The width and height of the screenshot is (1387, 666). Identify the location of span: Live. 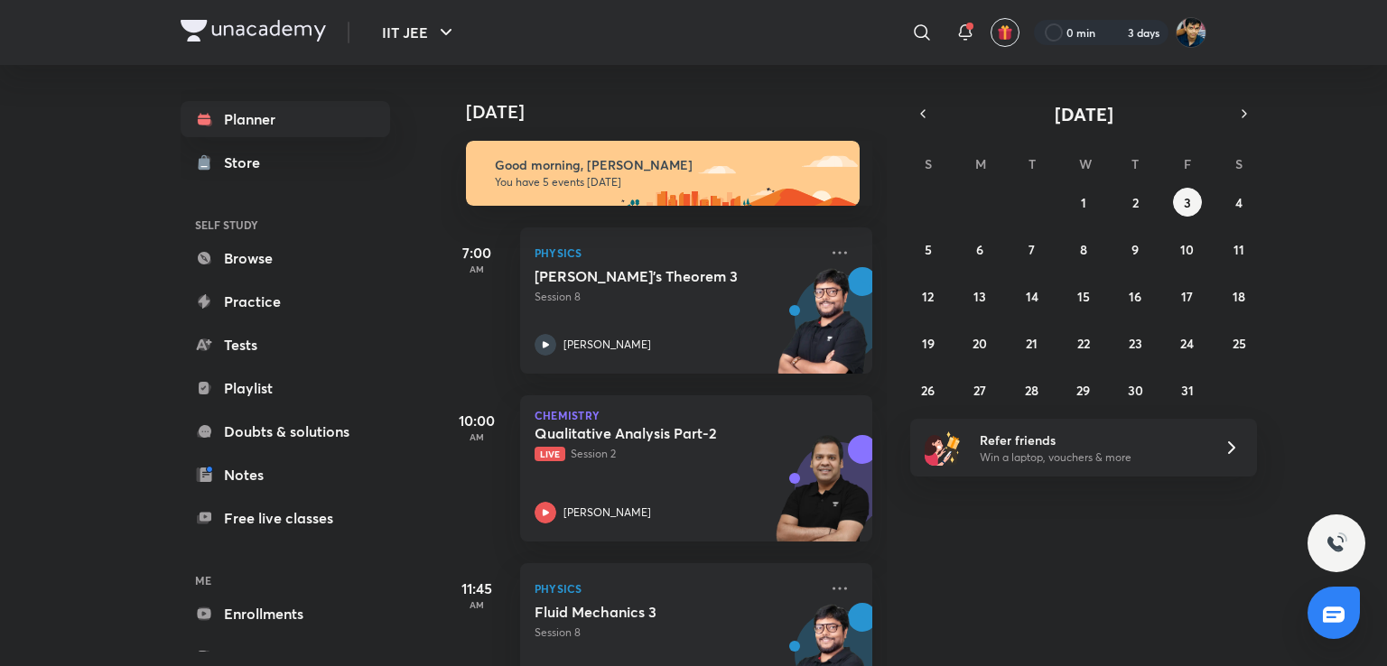
(550, 454).